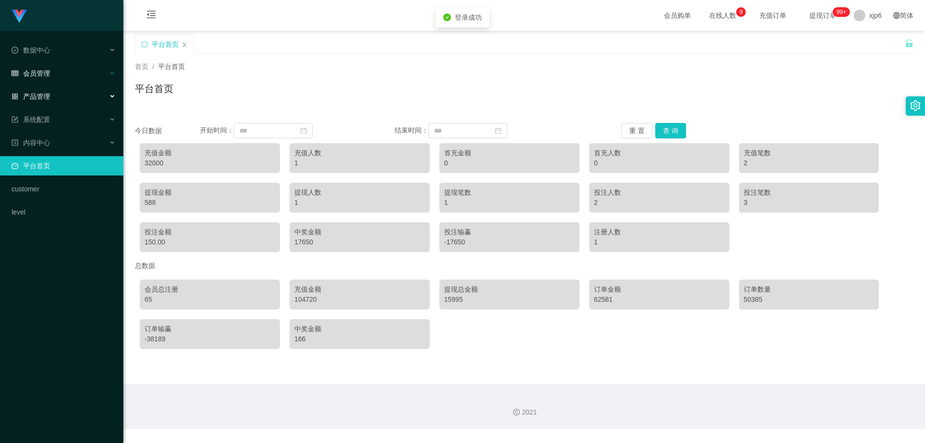 The height and width of the screenshot is (443, 925). Describe the element at coordinates (31, 73) in the screenshot. I see `span: 会员管理` at that location.